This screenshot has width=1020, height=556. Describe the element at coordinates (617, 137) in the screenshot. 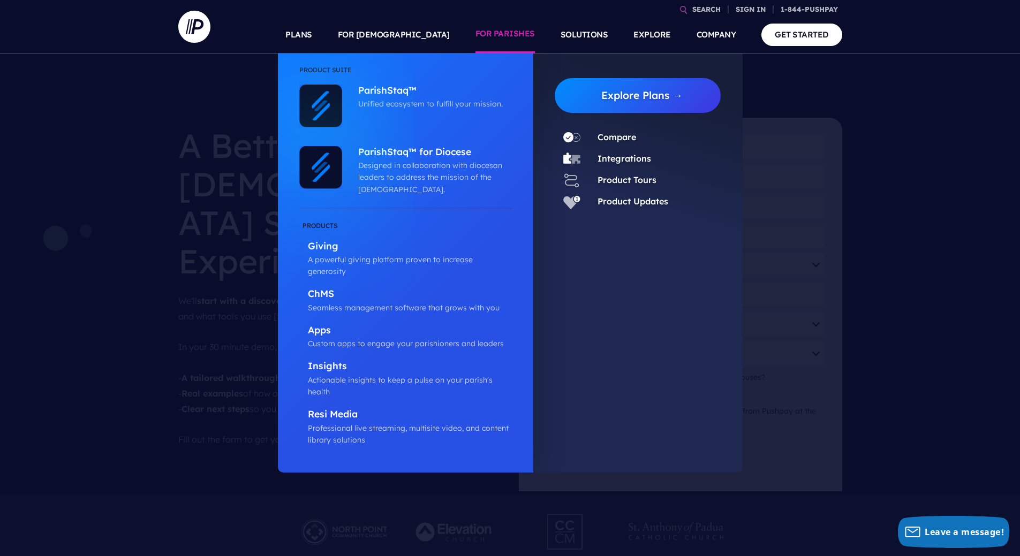

I see `a: Compare` at that location.